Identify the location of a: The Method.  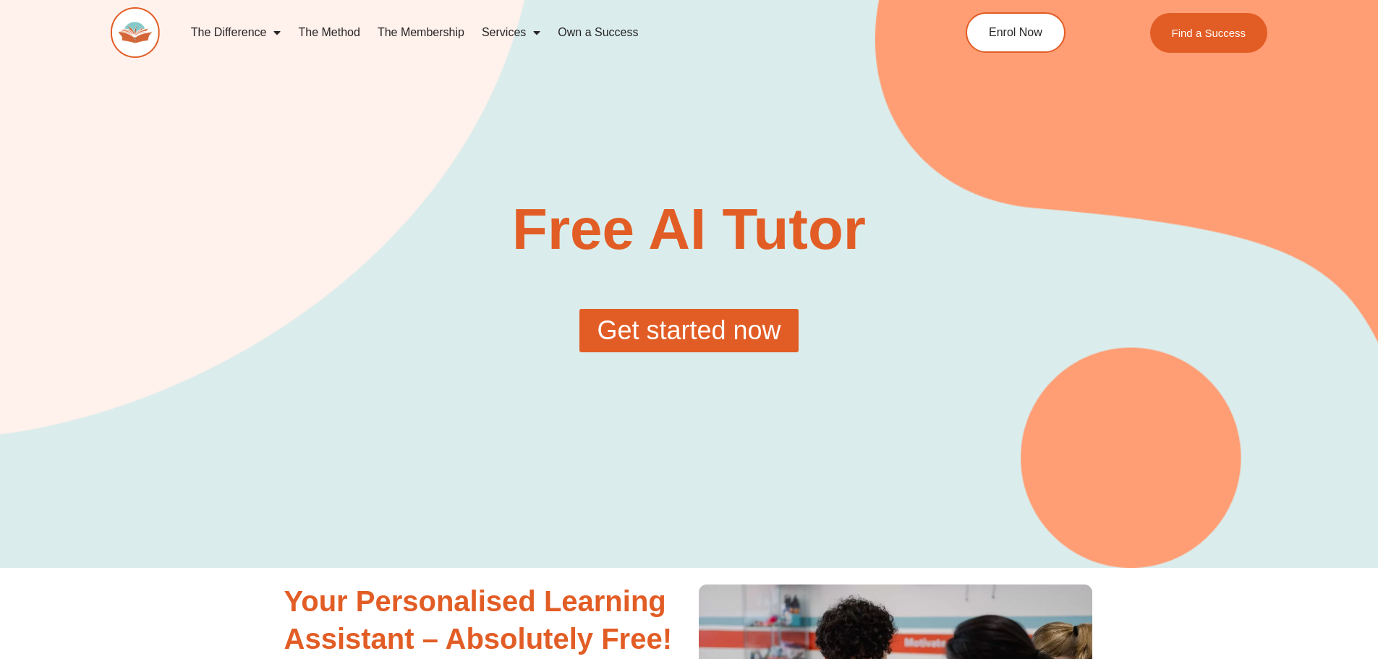
(328, 33).